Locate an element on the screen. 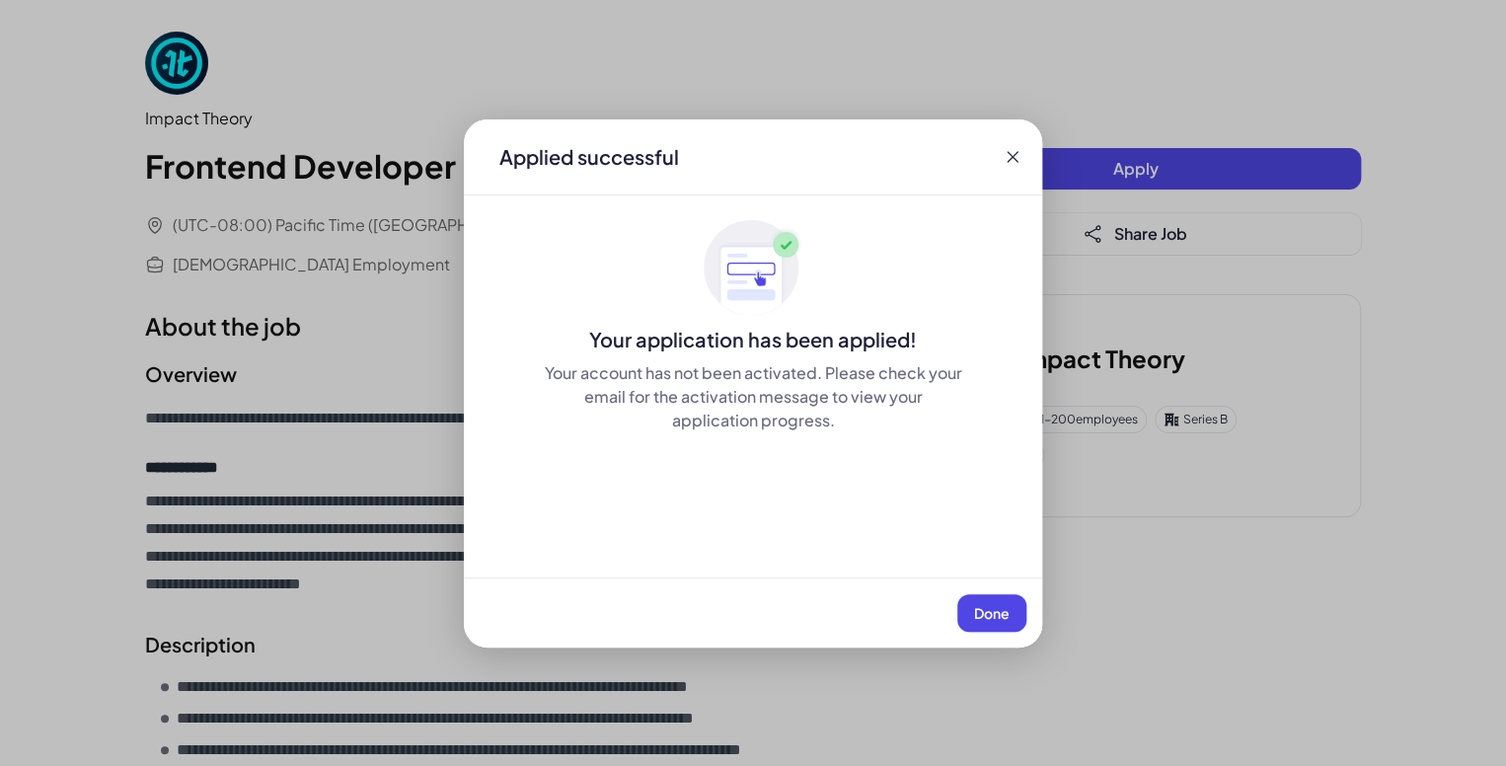 This screenshot has height=766, width=1506. span: Done is located at coordinates (992, 613).